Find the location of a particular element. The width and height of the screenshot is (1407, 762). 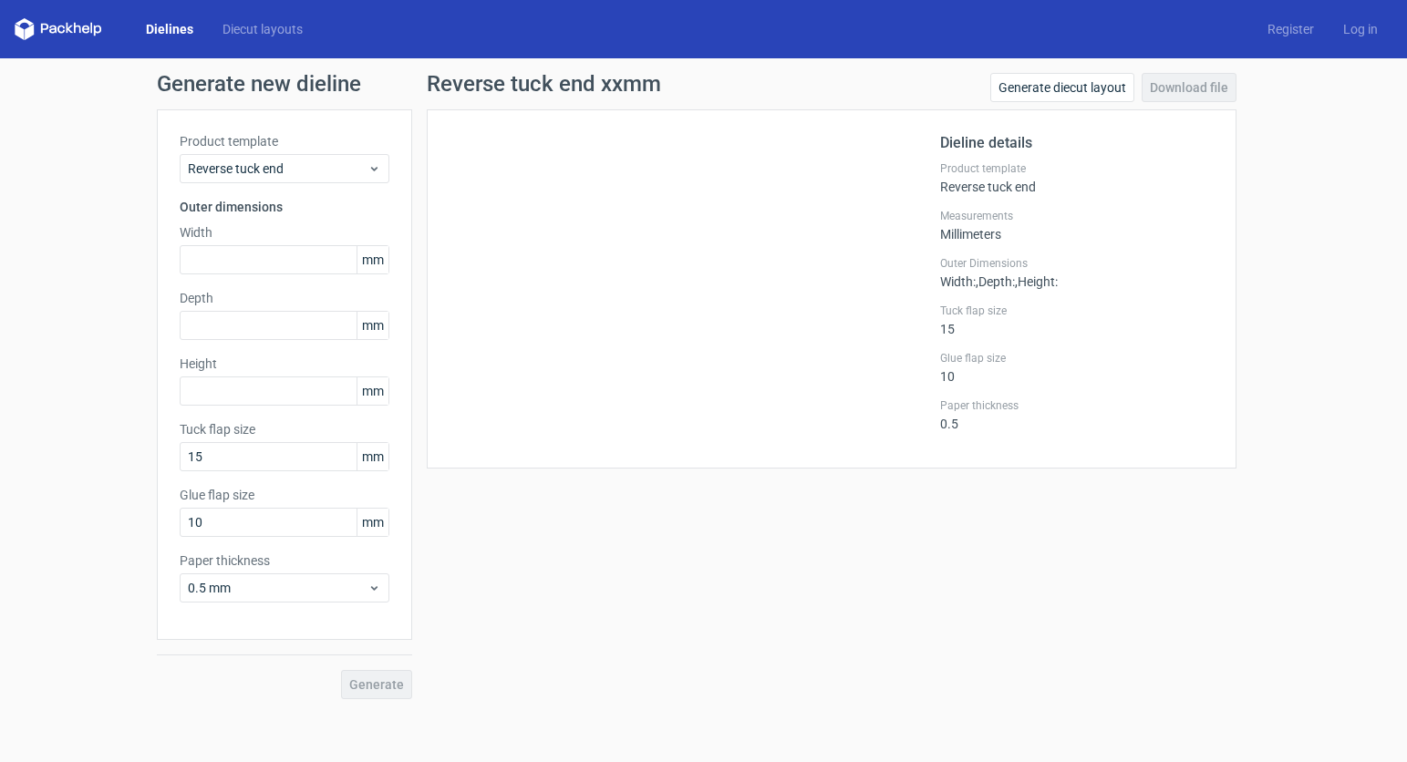

label: Width is located at coordinates (285, 233).